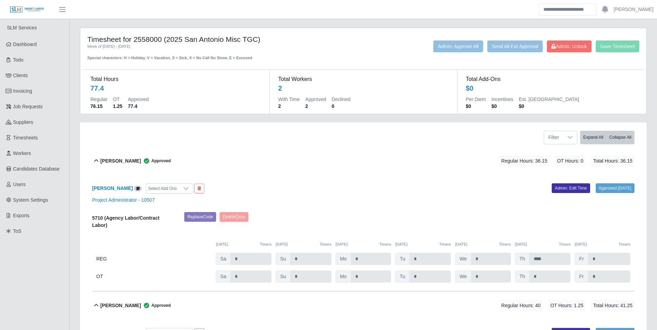 This screenshot has width=657, height=330. Describe the element at coordinates (613, 161) in the screenshot. I see `span: Total Hours: 36.15` at that location.